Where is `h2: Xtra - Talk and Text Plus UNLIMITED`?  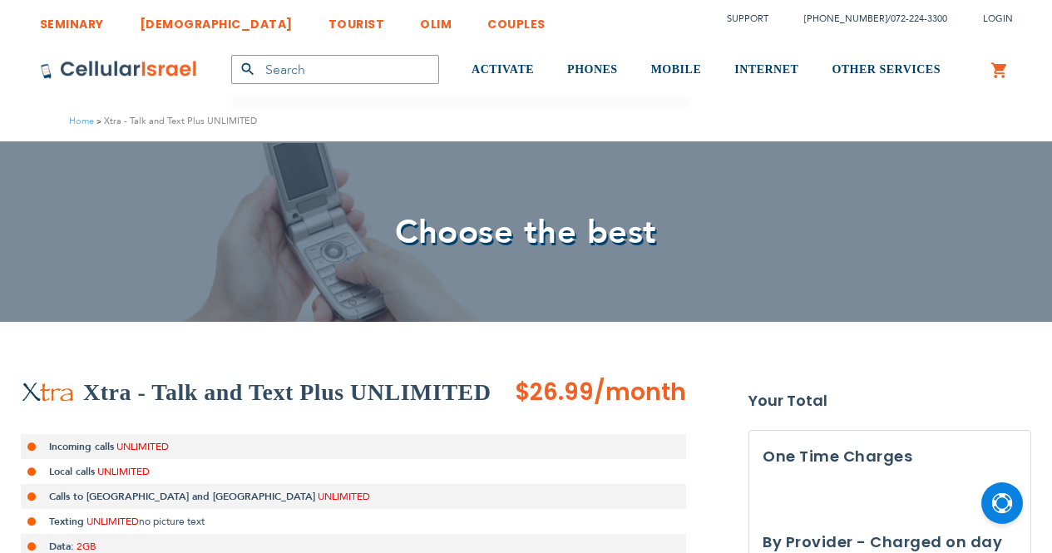 h2: Xtra - Talk and Text Plus UNLIMITED is located at coordinates (287, 393).